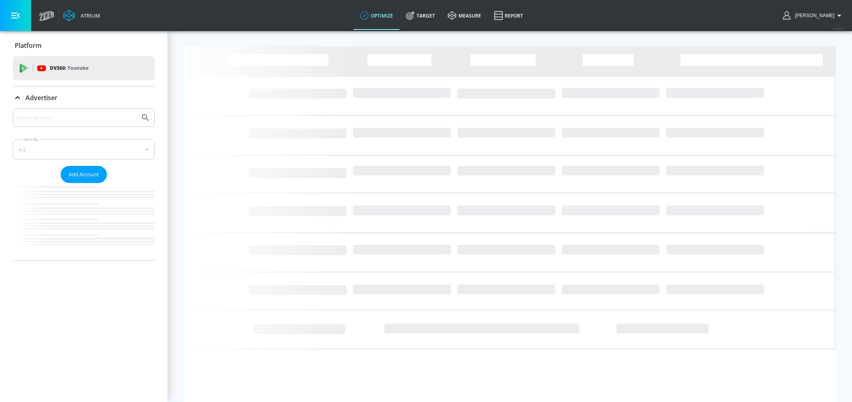 This screenshot has height=402, width=852. What do you see at coordinates (41, 98) in the screenshot?
I see `p: Advertiser` at bounding box center [41, 98].